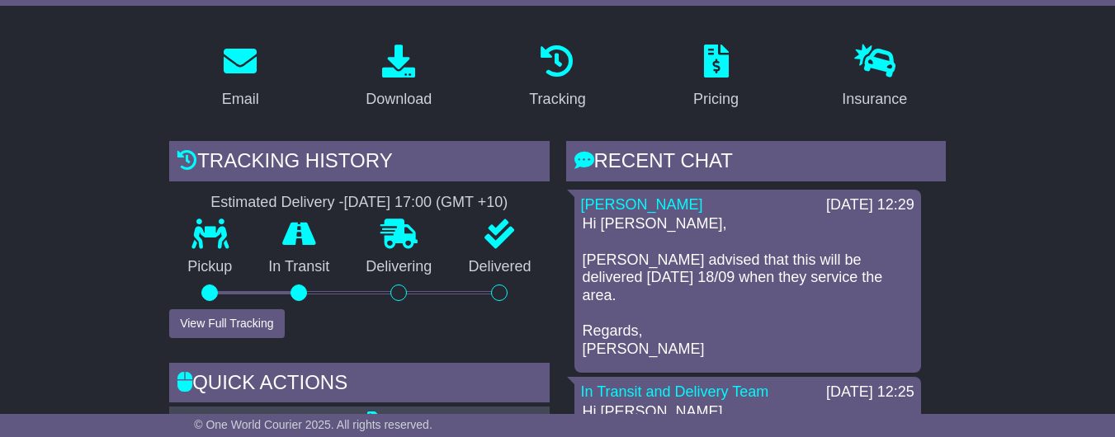  I want to click on a: Pricing, so click(715, 78).